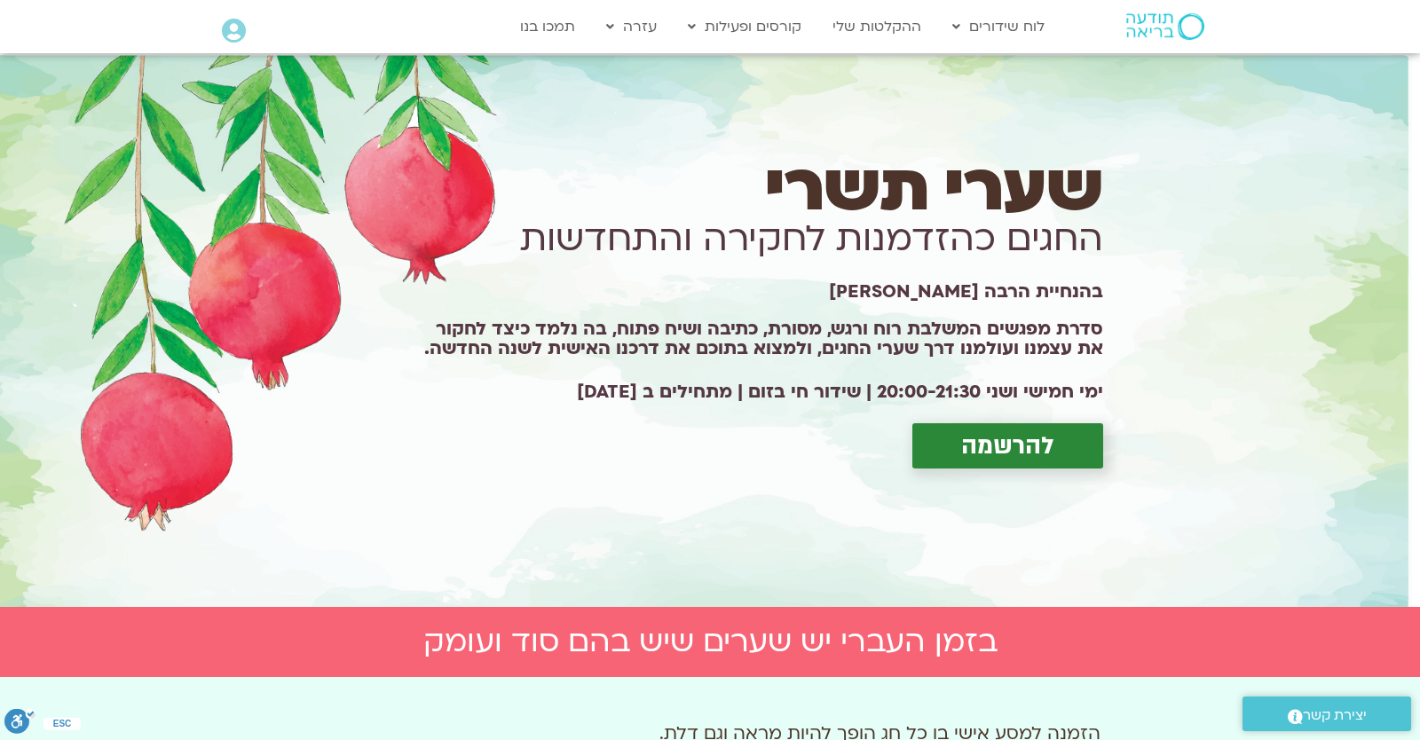 This screenshot has width=1420, height=740. I want to click on h2: בזמן העברי יש שערים שיש בהם סוד ועומק, so click(710, 642).